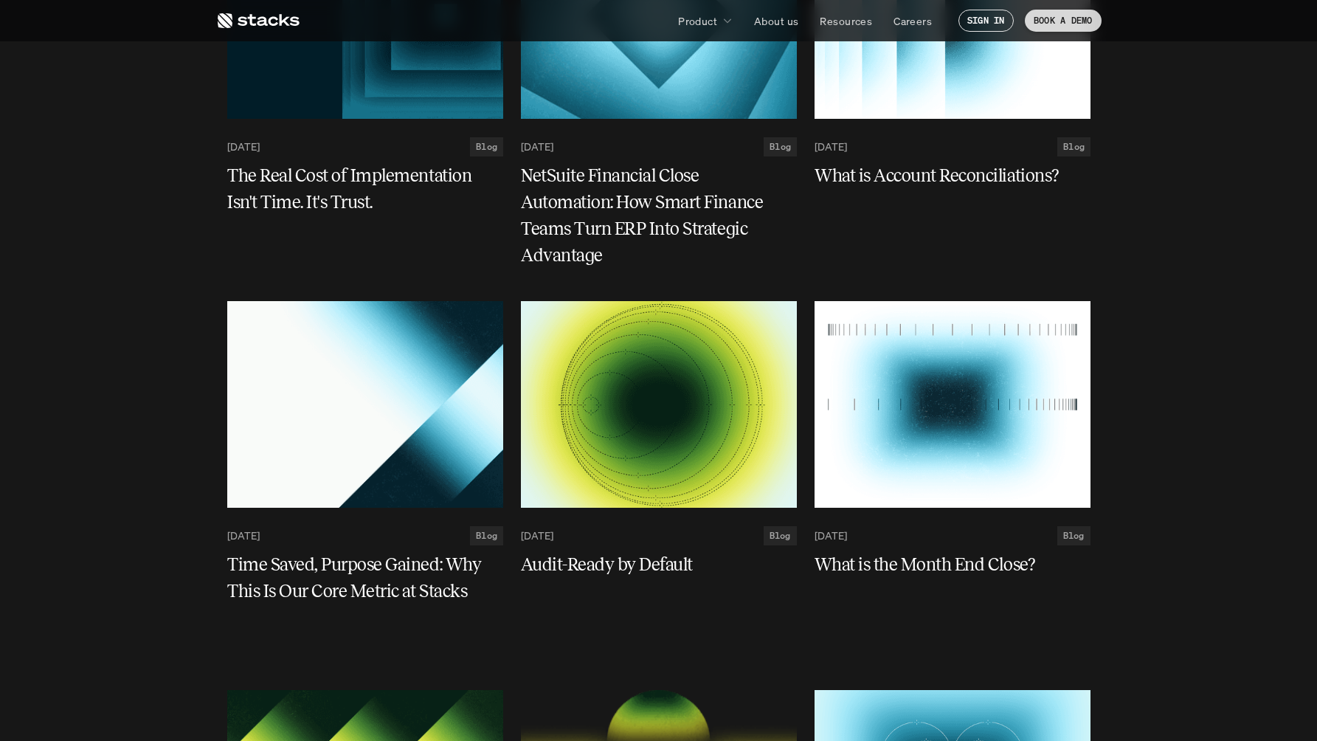 The width and height of the screenshot is (1317, 741). I want to click on a: Privacy Policy, so click(253, 72).